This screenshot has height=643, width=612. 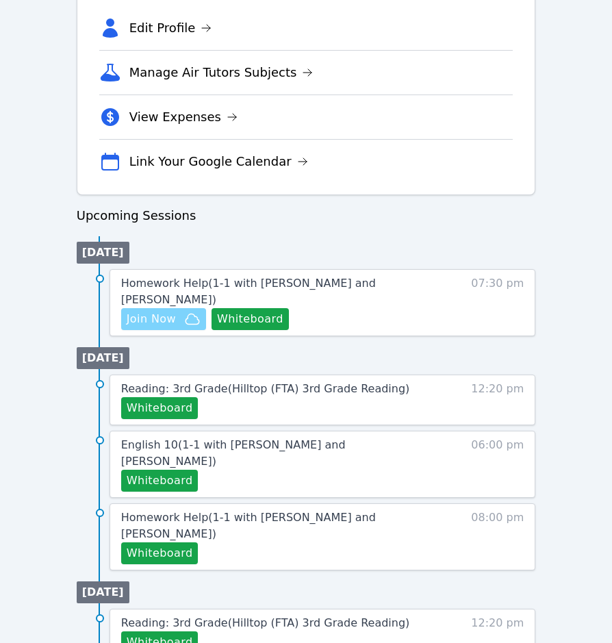 I want to click on span: 06:00 pm, so click(x=497, y=464).